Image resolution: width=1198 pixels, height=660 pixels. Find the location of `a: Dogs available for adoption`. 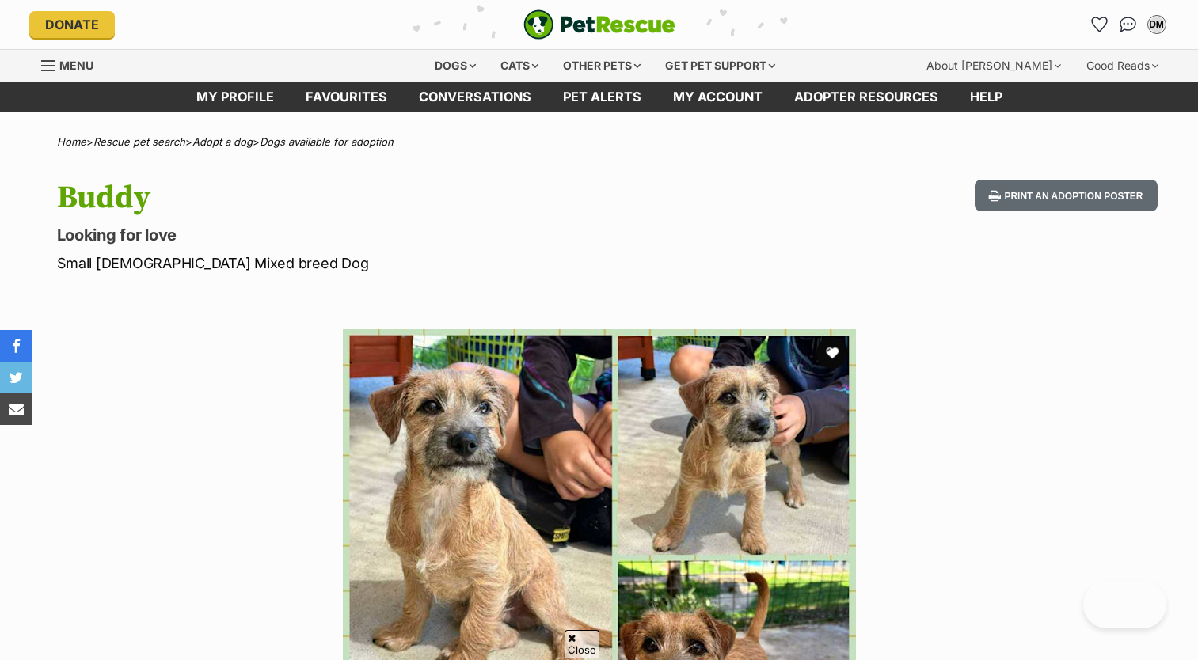

a: Dogs available for adoption is located at coordinates (326, 142).